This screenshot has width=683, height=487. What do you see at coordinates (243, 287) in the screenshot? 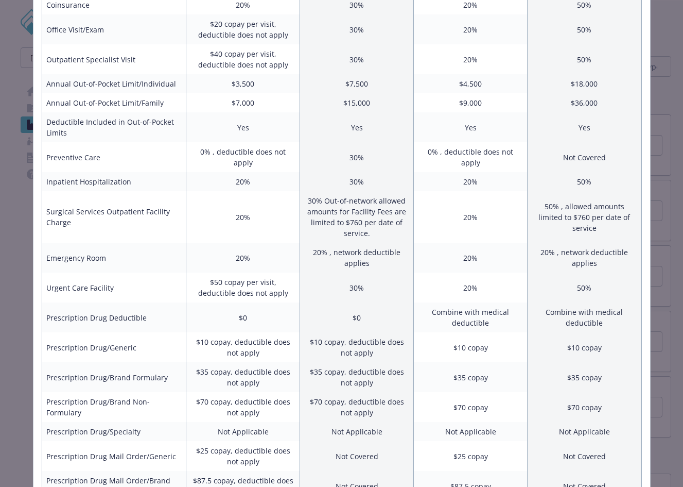
I see `td: $50 copay per visit, deductible does not apply` at bounding box center [243, 287].